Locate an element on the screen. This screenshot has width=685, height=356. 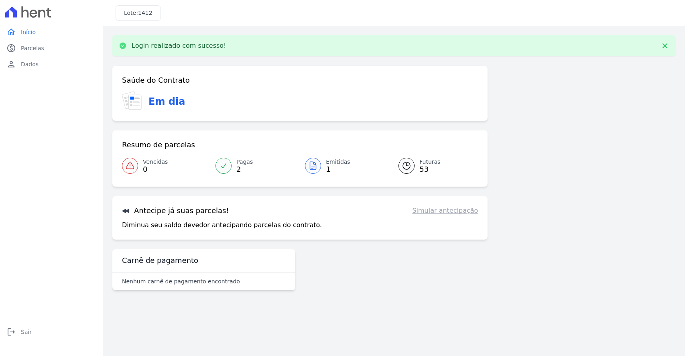
a: Futuras 53 is located at coordinates (433, 166).